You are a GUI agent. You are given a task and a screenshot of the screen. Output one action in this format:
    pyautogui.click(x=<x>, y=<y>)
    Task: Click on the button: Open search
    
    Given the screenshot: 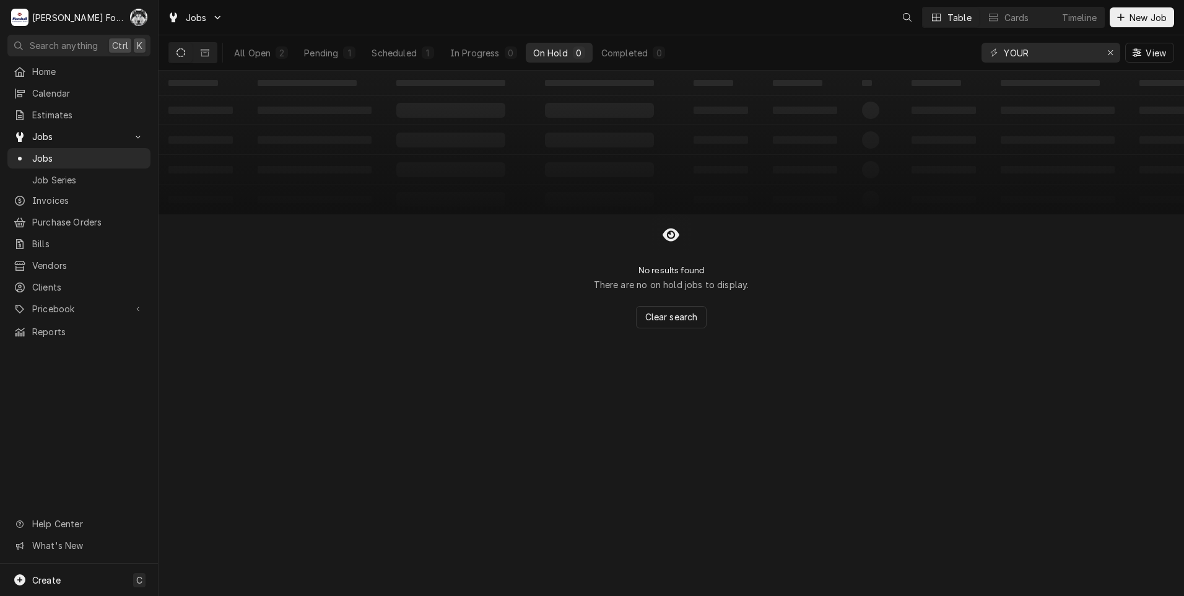 What is the action you would take?
    pyautogui.click(x=908, y=17)
    